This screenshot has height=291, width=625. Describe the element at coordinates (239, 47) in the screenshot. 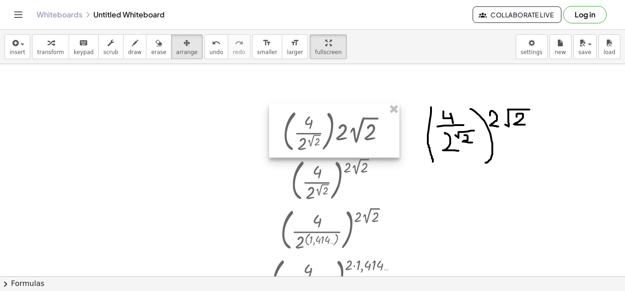

I see `button: redoredo` at that location.